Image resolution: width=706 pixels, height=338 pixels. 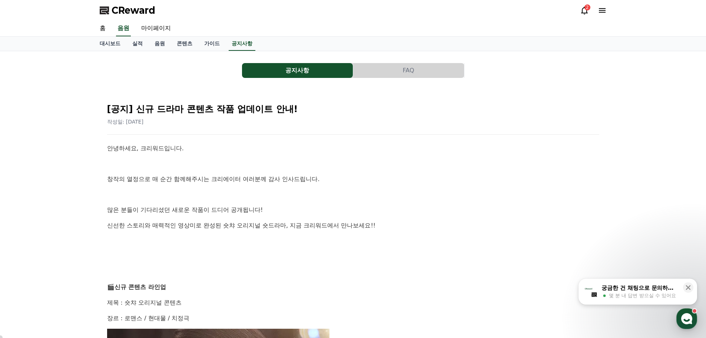 What do you see at coordinates (133, 10) in the screenshot?
I see `span: CReward` at bounding box center [133, 10].